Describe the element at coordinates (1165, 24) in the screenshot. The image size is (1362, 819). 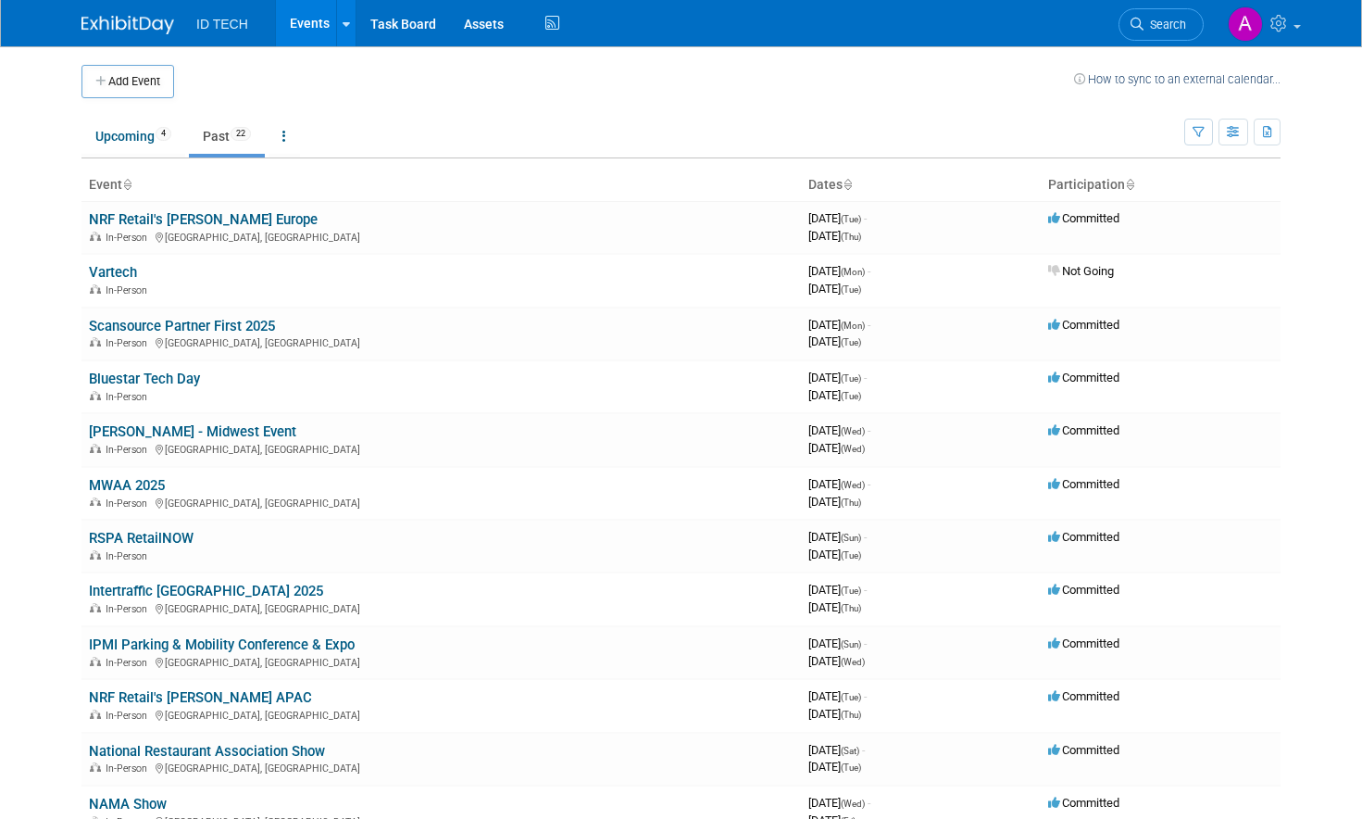
I see `span: Search` at that location.